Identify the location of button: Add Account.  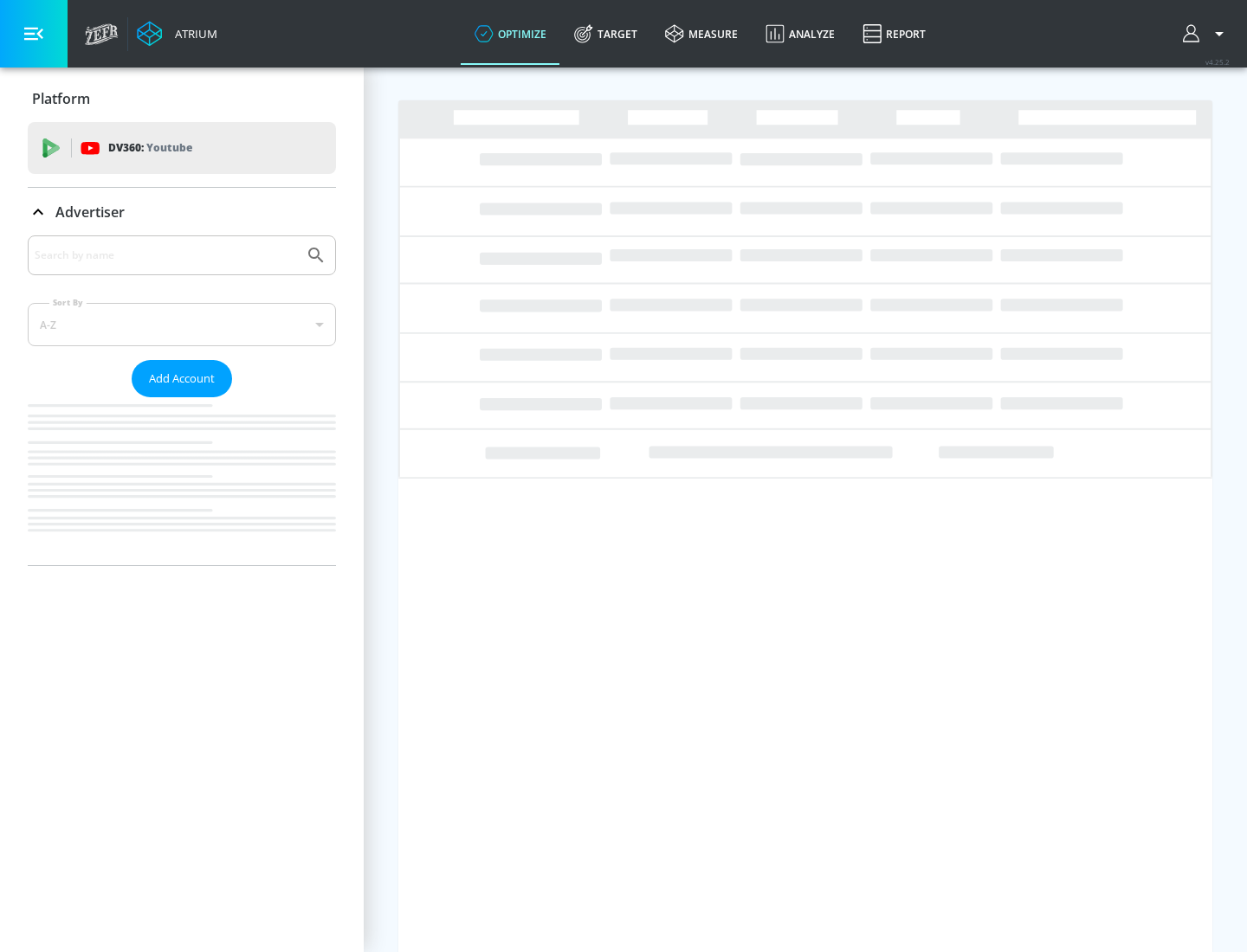
(182, 378).